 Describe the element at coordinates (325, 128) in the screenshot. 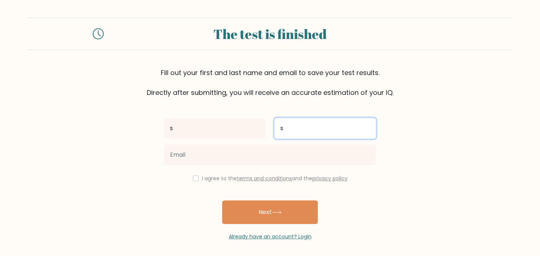

I see `input: Last name` at that location.